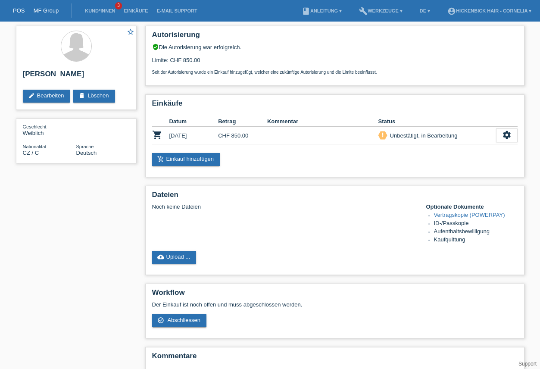 The height and width of the screenshot is (369, 540). What do you see at coordinates (335, 37) in the screenshot?
I see `h2: Autorisierung` at bounding box center [335, 37].